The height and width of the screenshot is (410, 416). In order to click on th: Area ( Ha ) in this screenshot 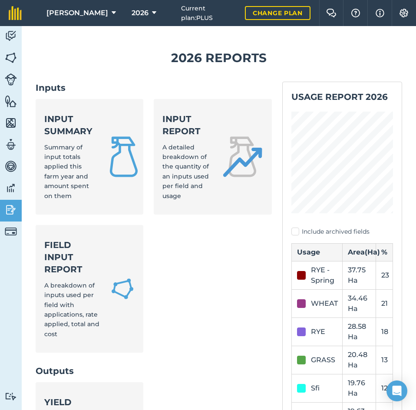, I will do `click(359, 252)`.